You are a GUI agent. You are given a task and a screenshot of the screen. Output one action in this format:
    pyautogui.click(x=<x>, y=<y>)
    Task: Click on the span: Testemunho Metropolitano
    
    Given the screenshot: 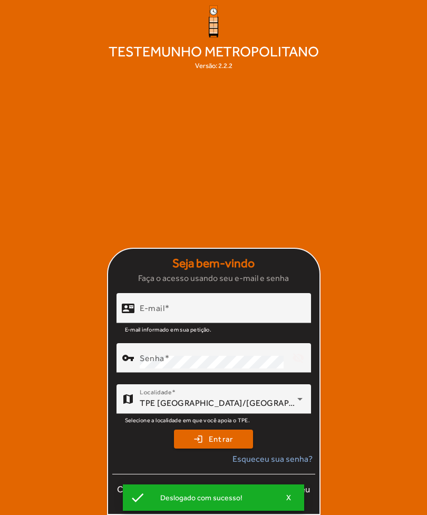 What is the action you would take?
    pyautogui.click(x=213, y=51)
    